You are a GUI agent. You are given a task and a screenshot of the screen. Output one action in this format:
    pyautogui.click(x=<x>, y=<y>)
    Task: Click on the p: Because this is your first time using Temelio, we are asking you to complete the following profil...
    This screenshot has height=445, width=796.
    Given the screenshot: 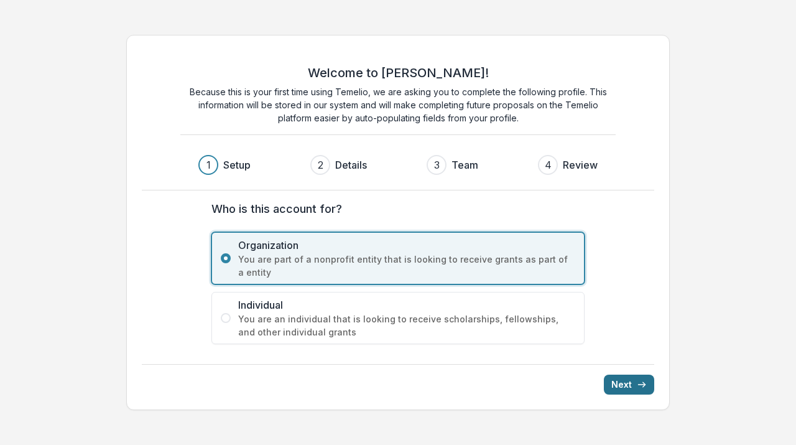 What is the action you would take?
    pyautogui.click(x=398, y=104)
    